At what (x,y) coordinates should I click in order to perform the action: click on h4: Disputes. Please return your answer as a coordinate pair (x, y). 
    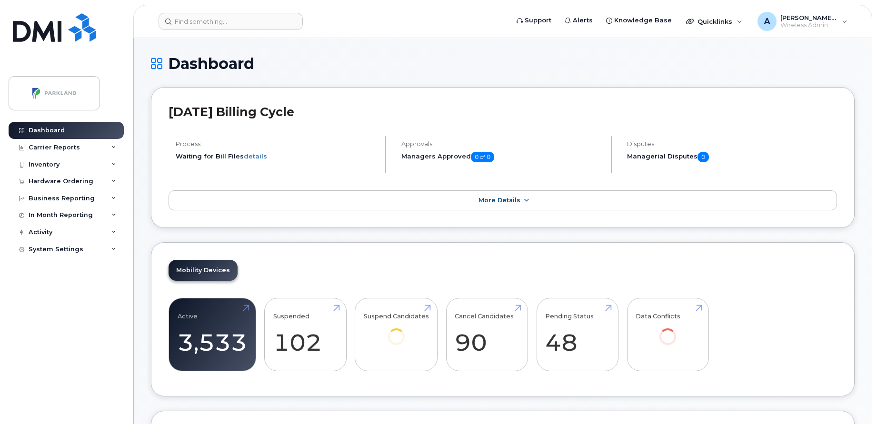
    Looking at the image, I should click on (731, 144).